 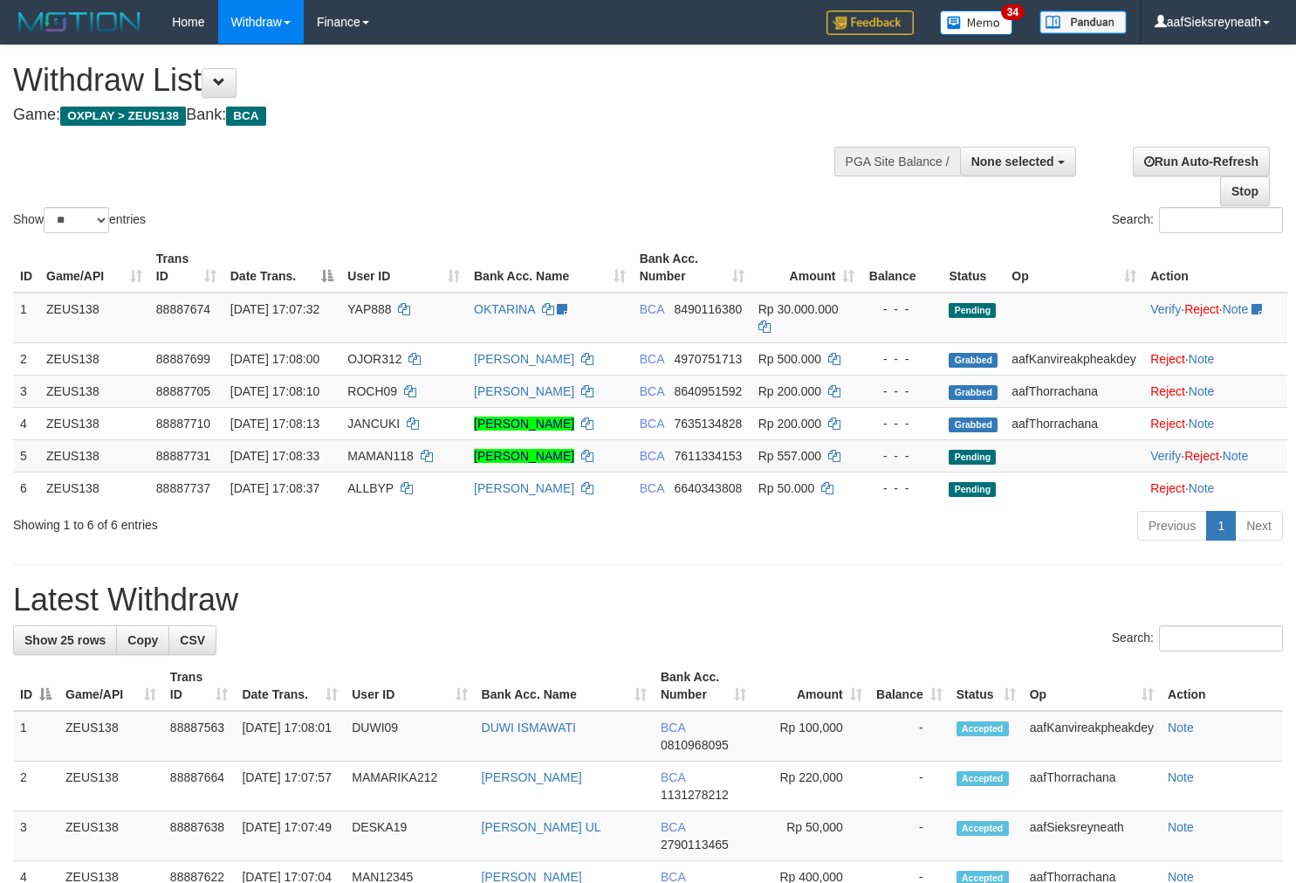 I want to click on a: DUWI ISMAWATI, so click(x=529, y=727).